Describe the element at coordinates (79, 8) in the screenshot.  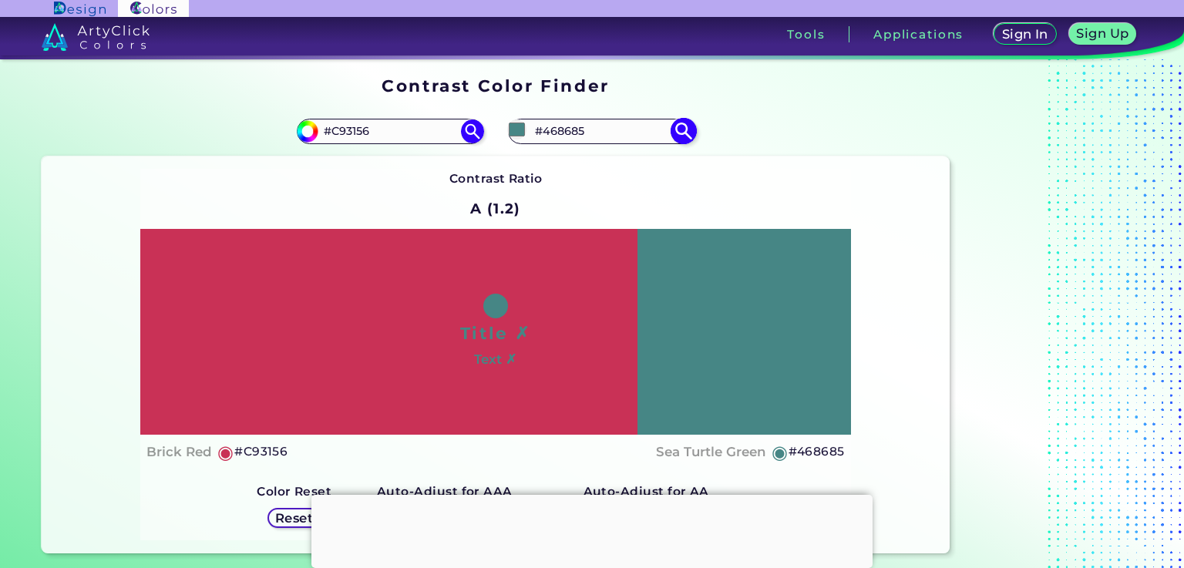
I see `img: ArtyClick Design logo` at that location.